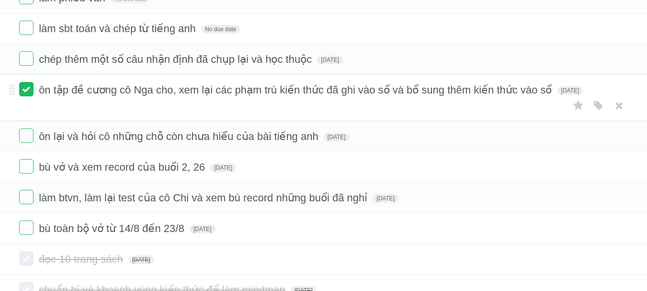  Describe the element at coordinates (204, 197) in the screenshot. I see `span: làm btvn, làm lại test của cô Chi và xem bù record những buổi đã nghỉ` at that location.